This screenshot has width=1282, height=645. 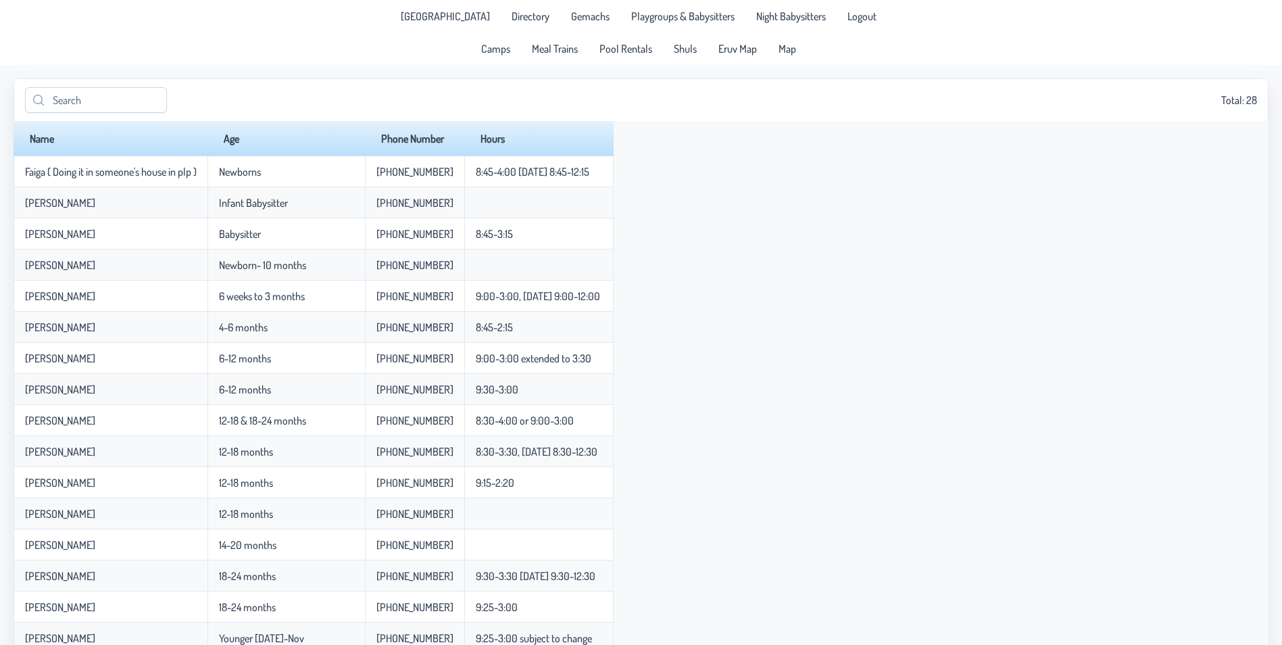 What do you see at coordinates (683, 16) in the screenshot?
I see `span: Playgroups & Babysitters` at bounding box center [683, 16].